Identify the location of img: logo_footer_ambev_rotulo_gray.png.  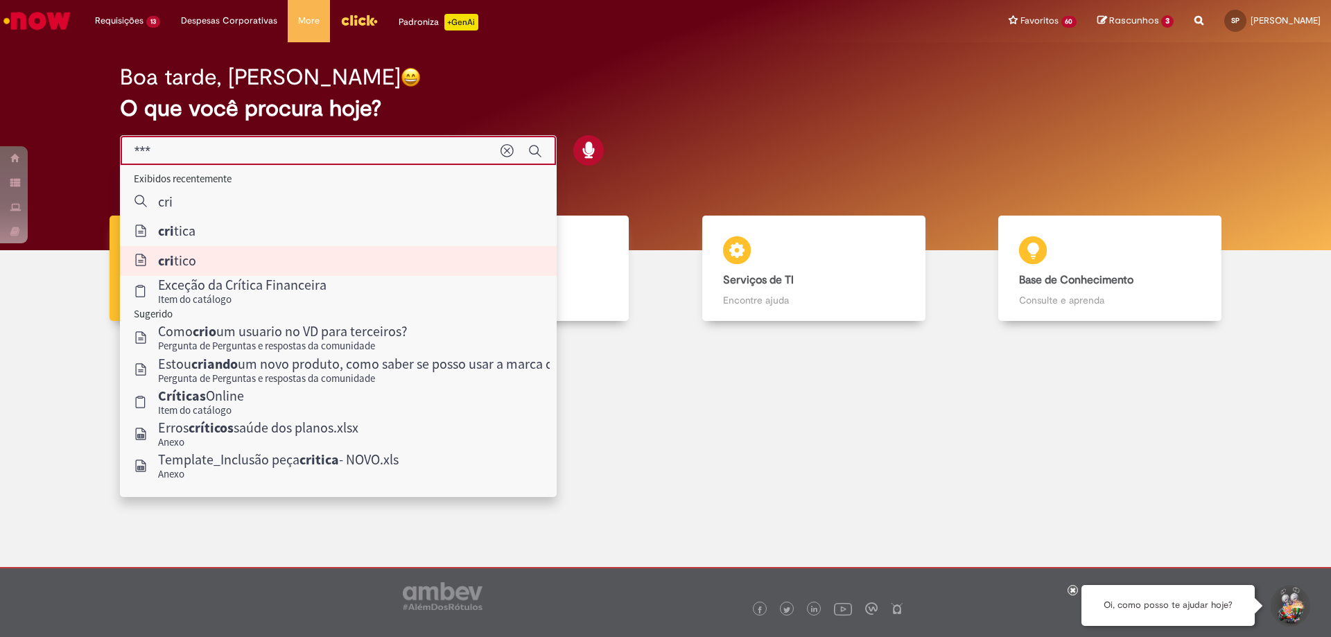
(442, 596).